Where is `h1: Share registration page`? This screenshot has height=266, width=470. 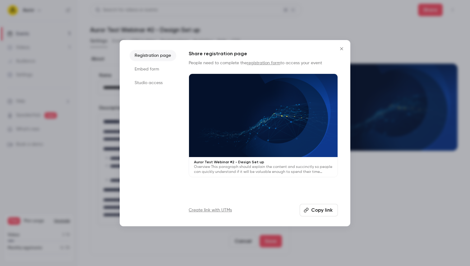
h1: Share registration page is located at coordinates (263, 54).